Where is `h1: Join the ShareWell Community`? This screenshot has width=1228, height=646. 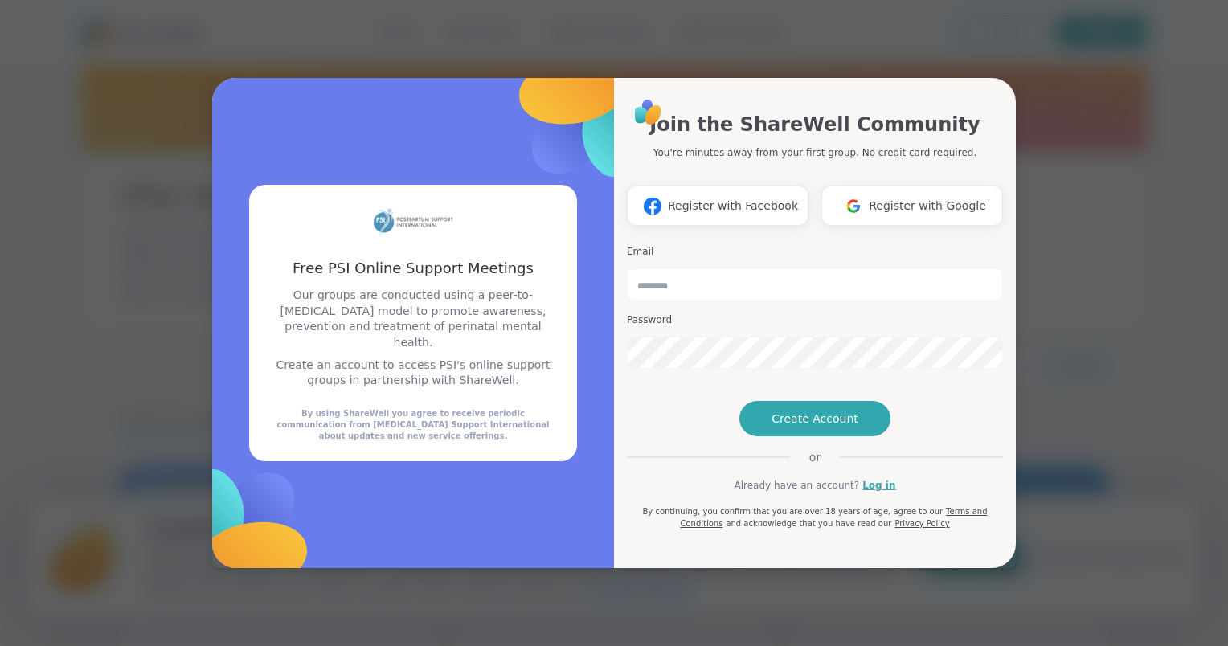
h1: Join the ShareWell Community is located at coordinates (814, 125).